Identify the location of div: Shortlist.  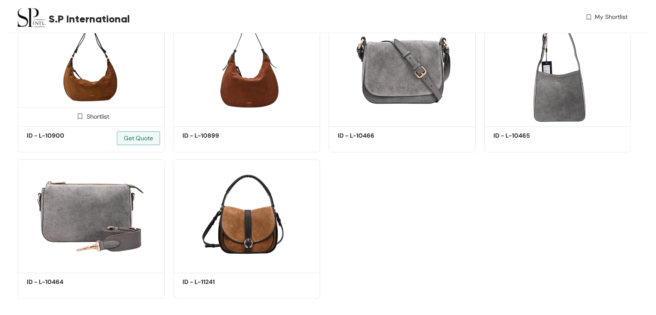
(91, 116).